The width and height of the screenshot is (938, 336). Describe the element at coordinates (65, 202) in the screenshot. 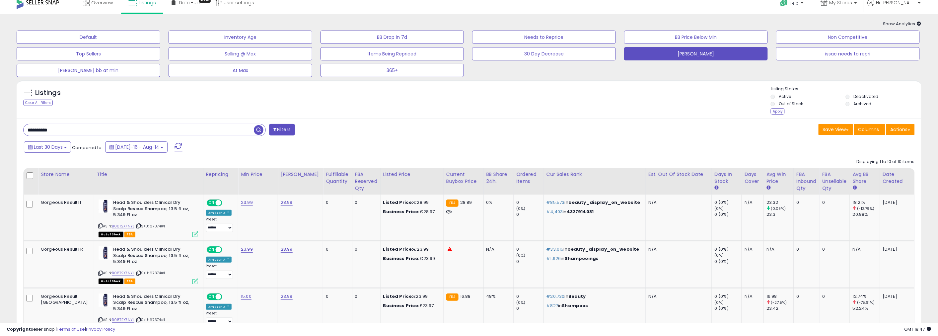

I see `div: Gorgeous Result IT` at that location.